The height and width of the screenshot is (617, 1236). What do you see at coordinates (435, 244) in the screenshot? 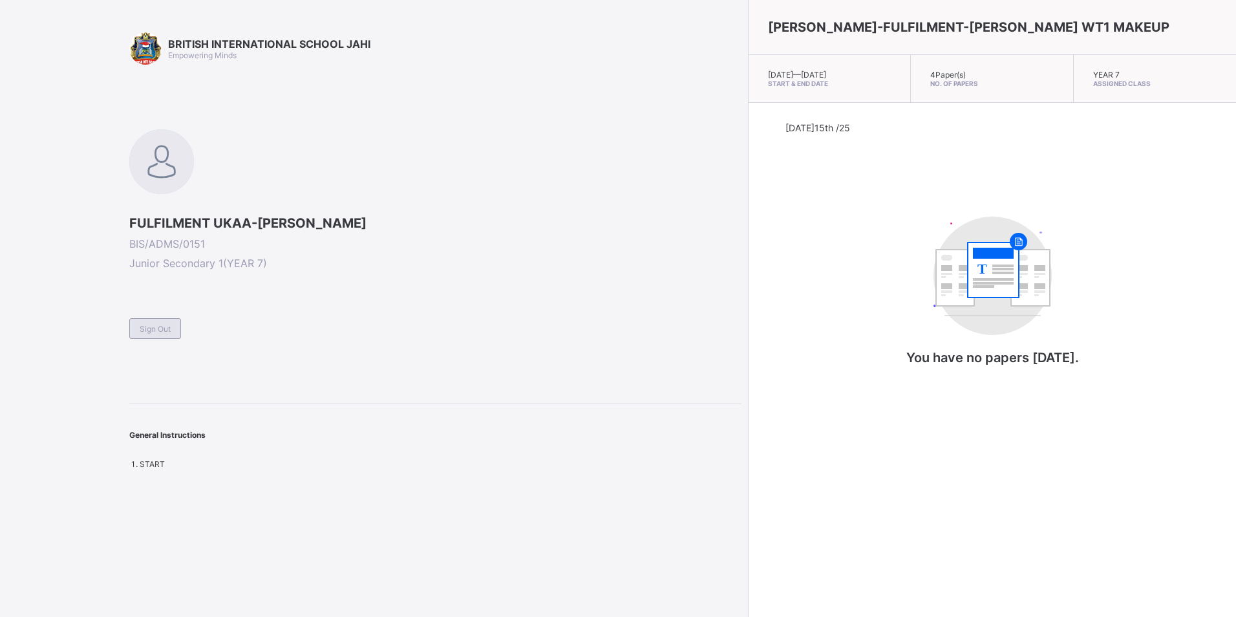
I see `span: BIS/ADMS/0151` at bounding box center [435, 244].